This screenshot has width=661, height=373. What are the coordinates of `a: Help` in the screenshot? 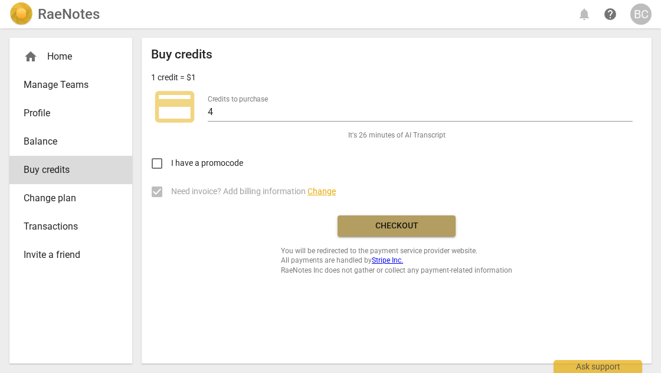 It's located at (610, 14).